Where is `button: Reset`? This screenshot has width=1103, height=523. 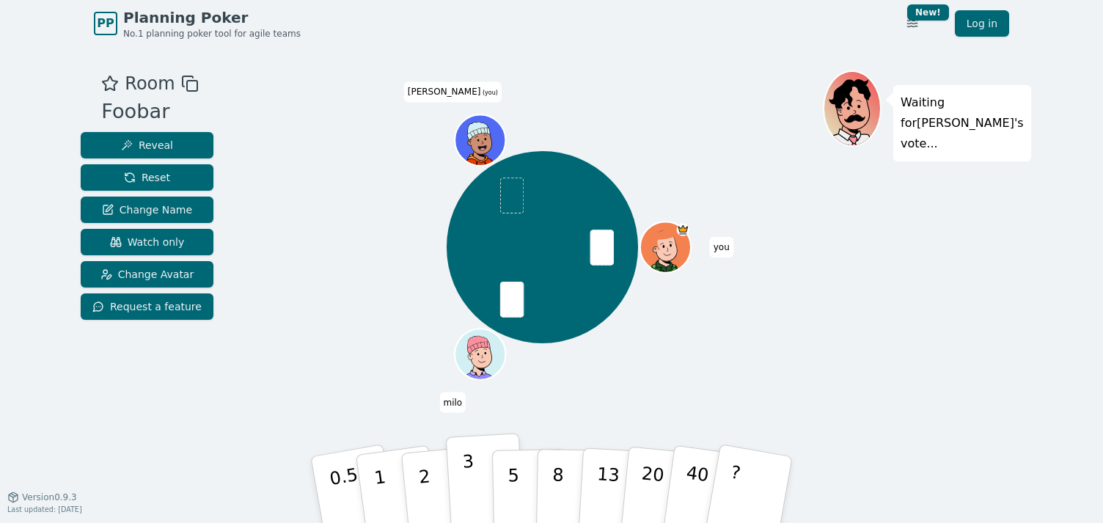 button: Reset is located at coordinates (147, 177).